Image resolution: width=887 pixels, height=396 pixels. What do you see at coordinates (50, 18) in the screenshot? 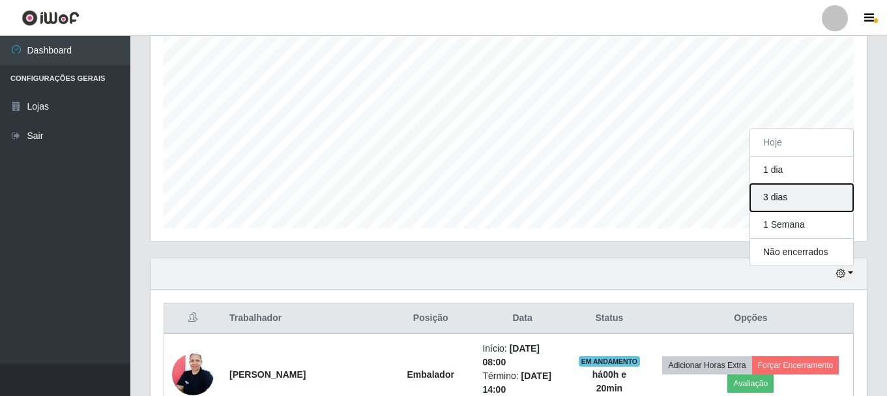
I see `img: CoreUI Logo` at bounding box center [50, 18].